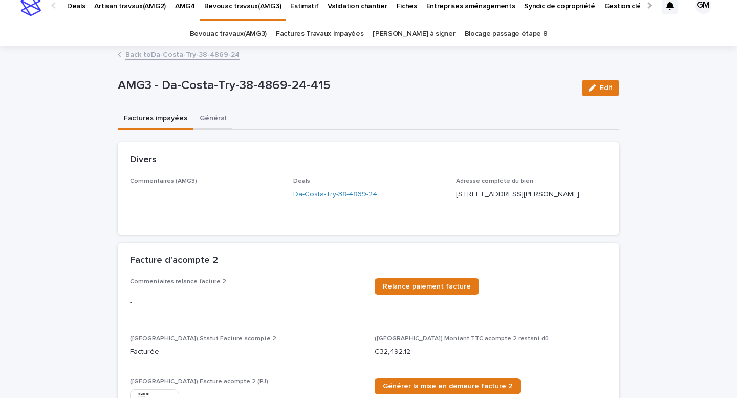  I want to click on a: Bevouac travaux(AMG3), so click(228, 34).